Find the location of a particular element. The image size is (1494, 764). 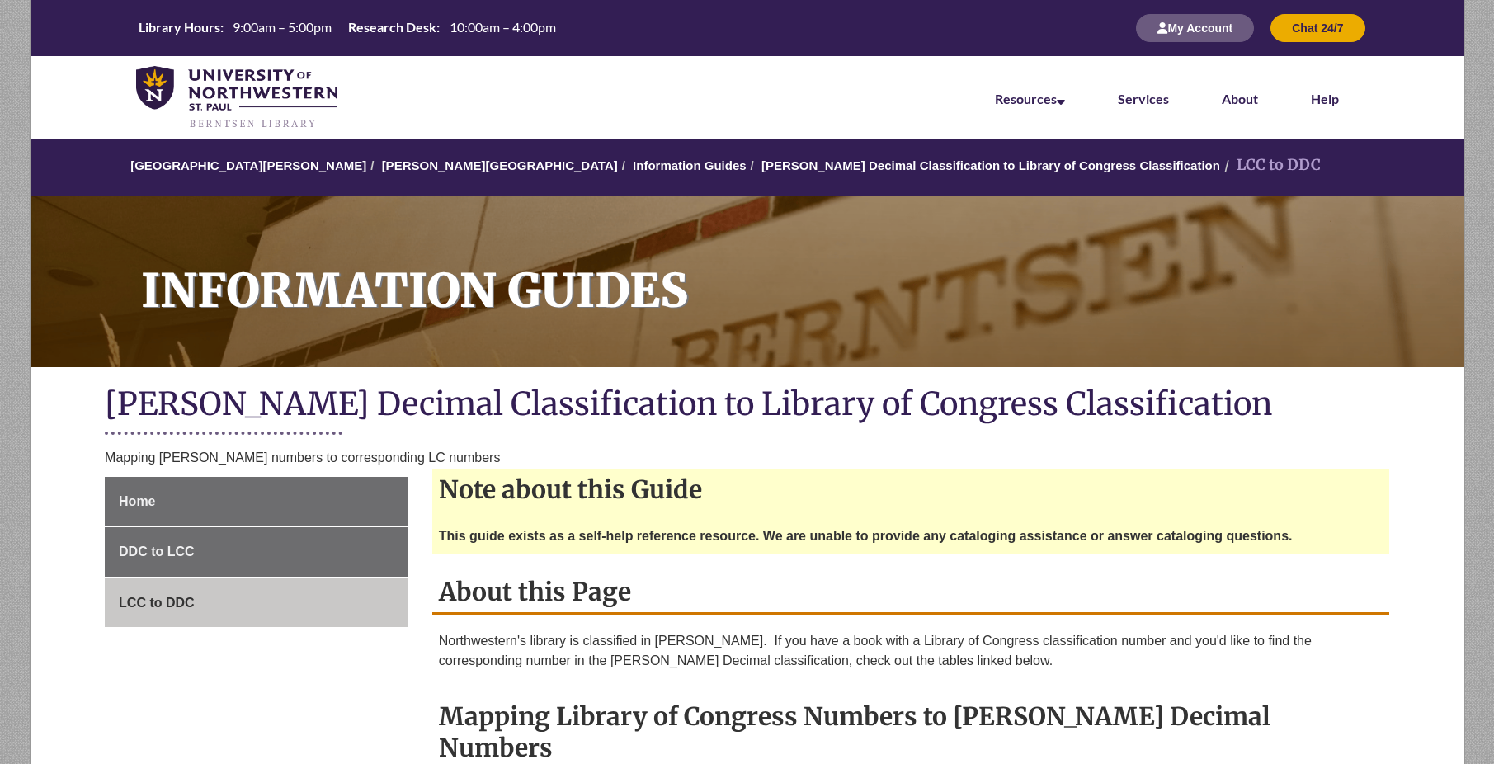

button: My Account is located at coordinates (1194, 28).